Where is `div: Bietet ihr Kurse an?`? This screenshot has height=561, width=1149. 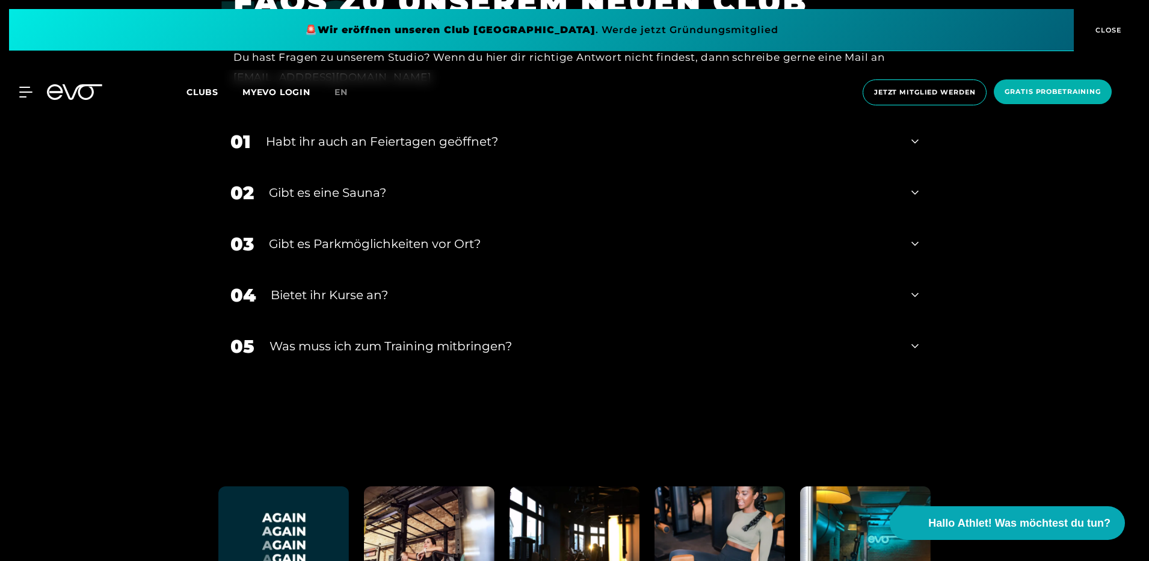 div: Bietet ihr Kurse an? is located at coordinates (584, 295).